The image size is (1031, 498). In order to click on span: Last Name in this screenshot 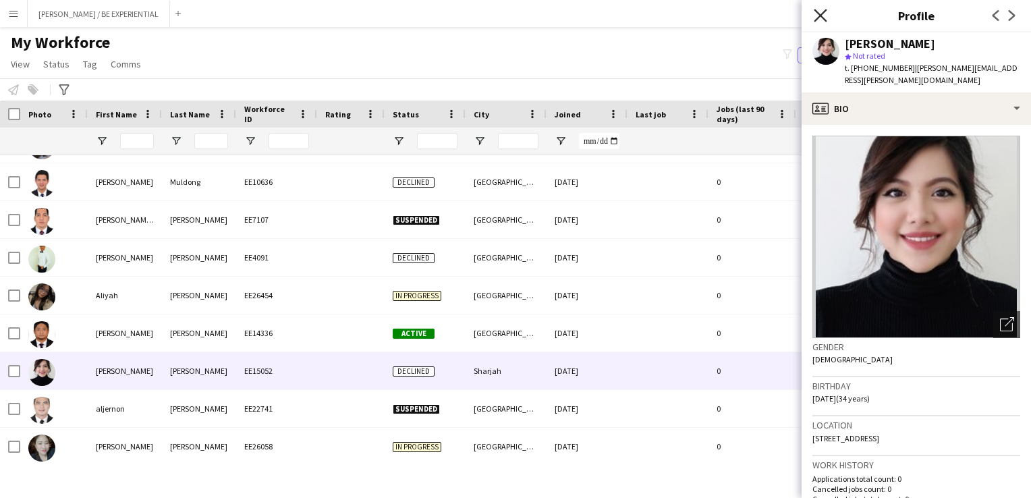, I will do `click(190, 114)`.